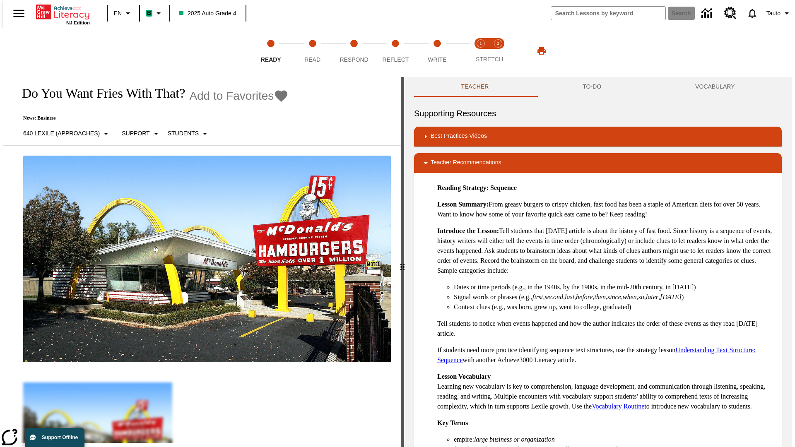 Image resolution: width=795 pixels, height=447 pixels. What do you see at coordinates (60, 438) in the screenshot?
I see `span: Support Offline` at bounding box center [60, 438].